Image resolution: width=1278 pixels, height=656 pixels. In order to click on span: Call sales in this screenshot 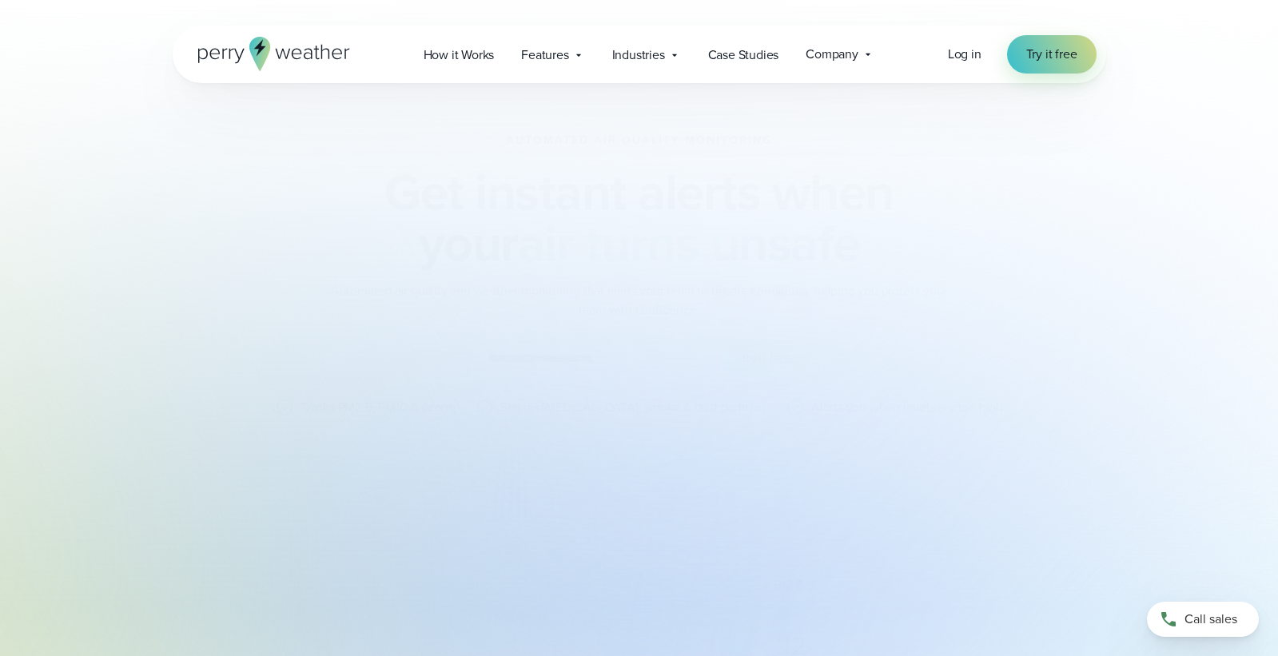, I will do `click(1211, 619)`.